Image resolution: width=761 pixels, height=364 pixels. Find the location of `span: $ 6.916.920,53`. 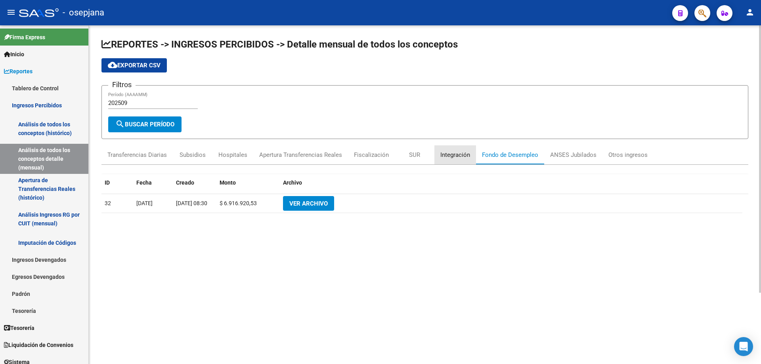

span: $ 6.916.920,53 is located at coordinates (238, 203).